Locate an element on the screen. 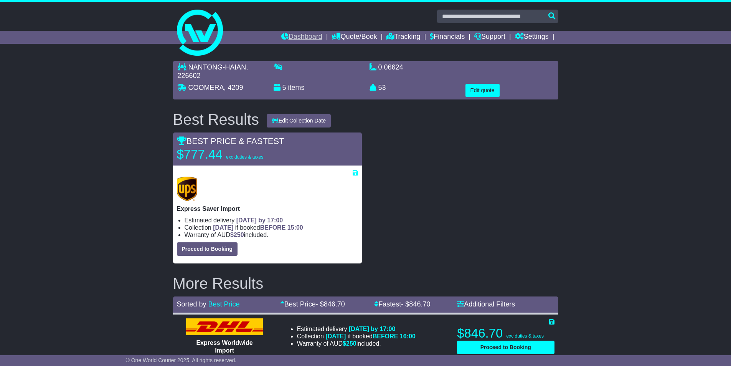 This screenshot has height=366, width=731. a: Settings is located at coordinates (532, 37).